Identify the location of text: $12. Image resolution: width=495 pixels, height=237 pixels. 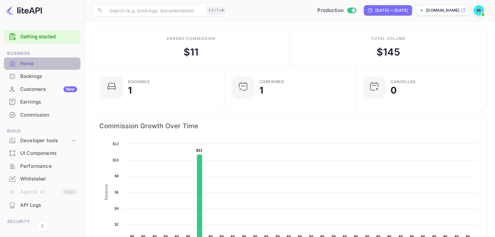
(115, 144).